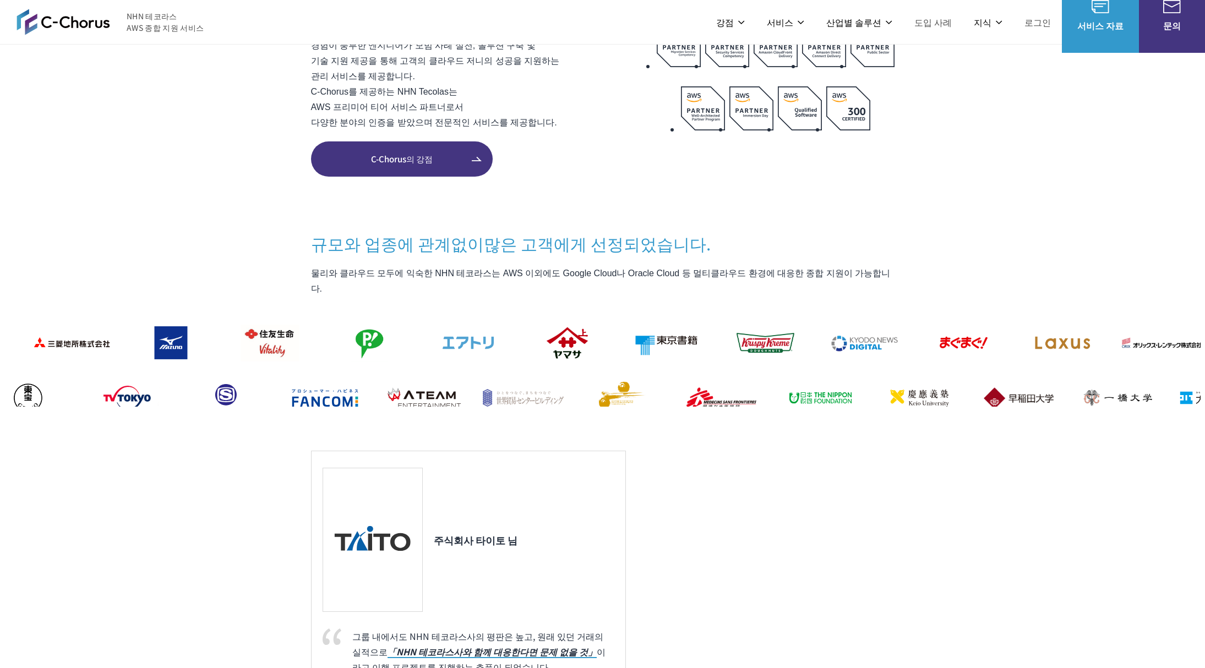 The height and width of the screenshot is (668, 1205). Describe the element at coordinates (325, 398) in the screenshot. I see `img: 팬커뮤니케이션즈` at that location.